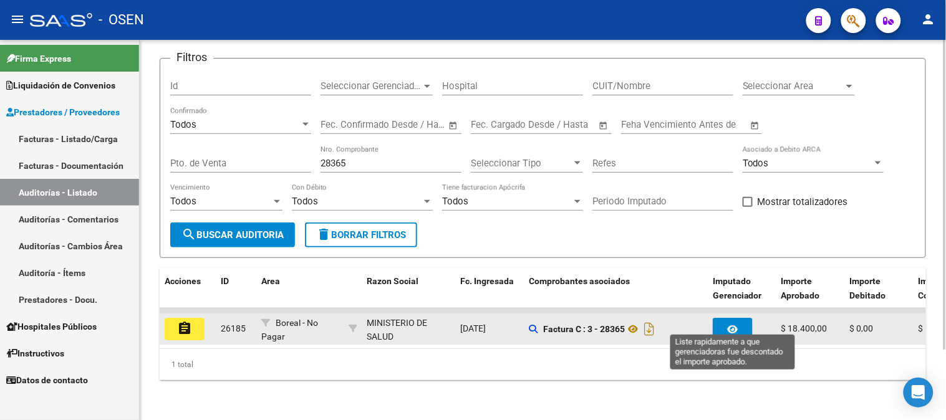 The image size is (946, 420). I want to click on datatable-header-cell: ID, so click(236, 295).